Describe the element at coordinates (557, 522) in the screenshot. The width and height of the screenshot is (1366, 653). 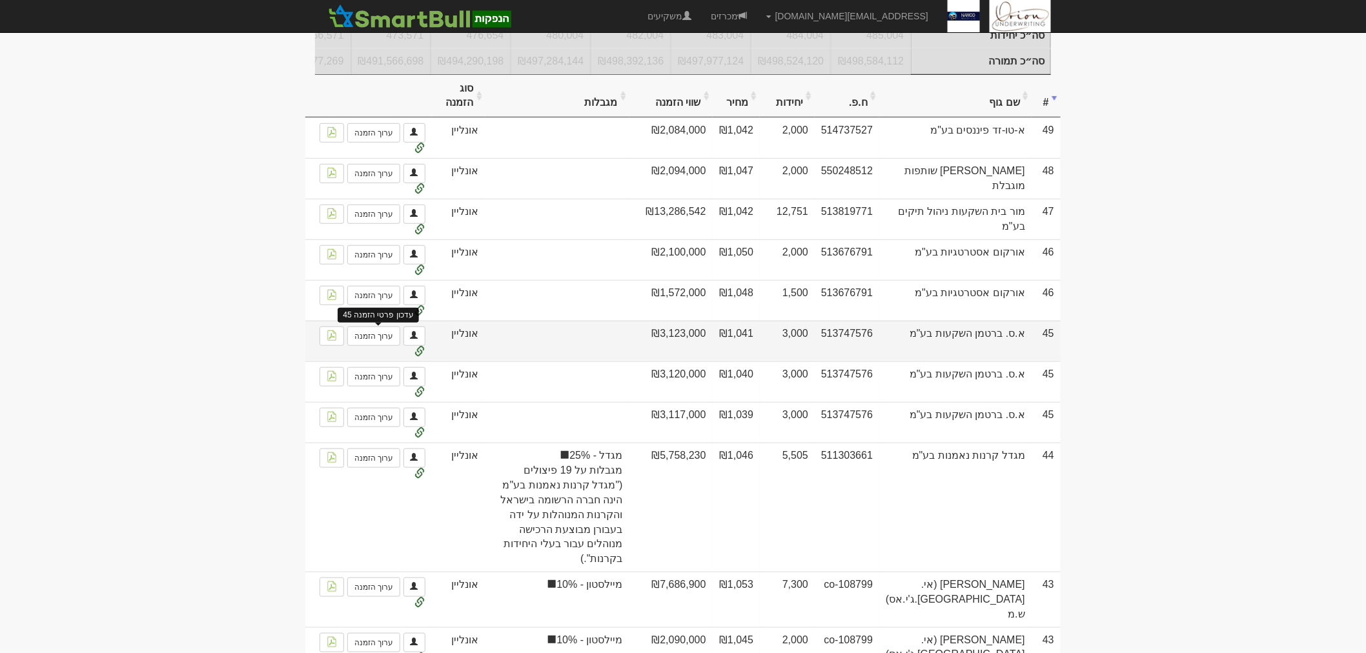
I see `span: ("מגדל קרנות נאמנות בע"מ הינה חברה הרשומה בישראל והקרנות המנוהלות על ידה בעבורן מבוצעת הרכישה מנו...` at that location.